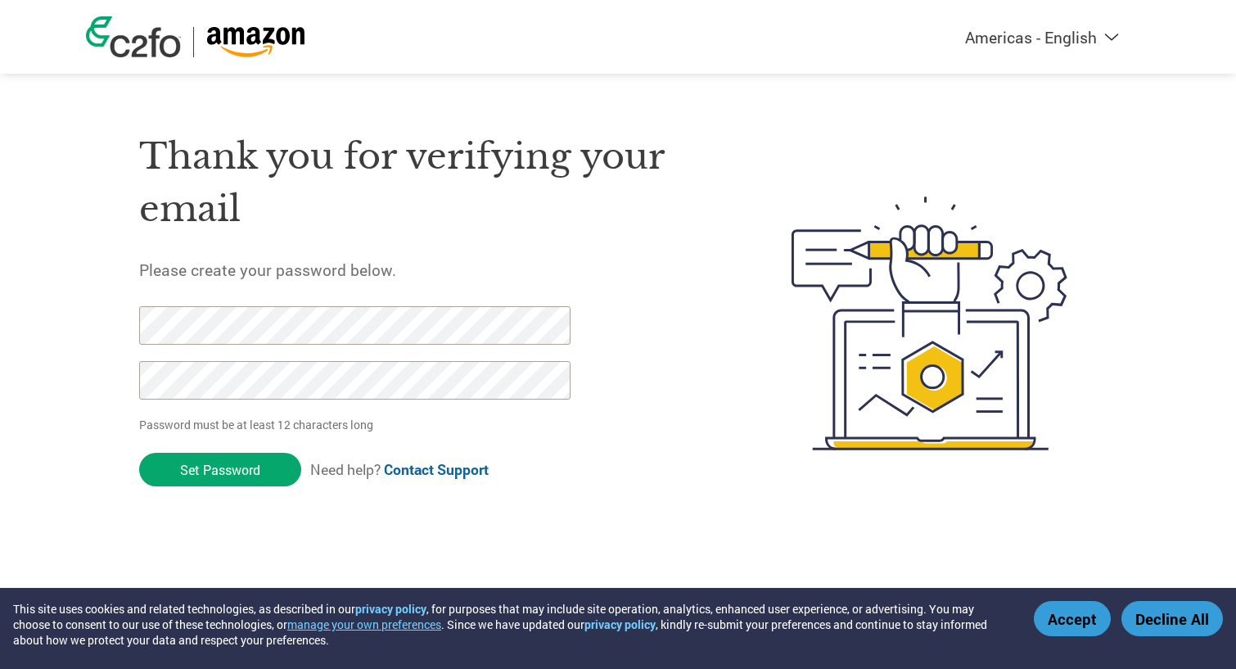 The height and width of the screenshot is (669, 1236). Describe the element at coordinates (220, 469) in the screenshot. I see `input: Set Password` at that location.